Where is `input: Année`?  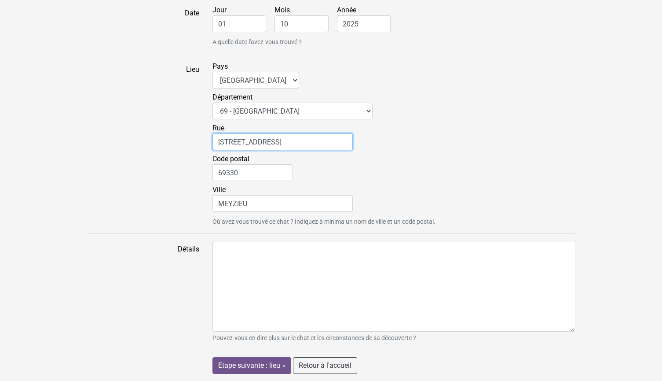
input: Année is located at coordinates (364, 24).